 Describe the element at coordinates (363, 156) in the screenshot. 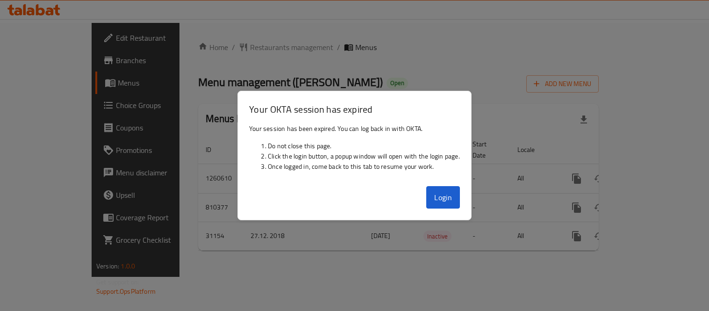

I see `li: Click the login button, a popup window will open with the login page.` at that location.